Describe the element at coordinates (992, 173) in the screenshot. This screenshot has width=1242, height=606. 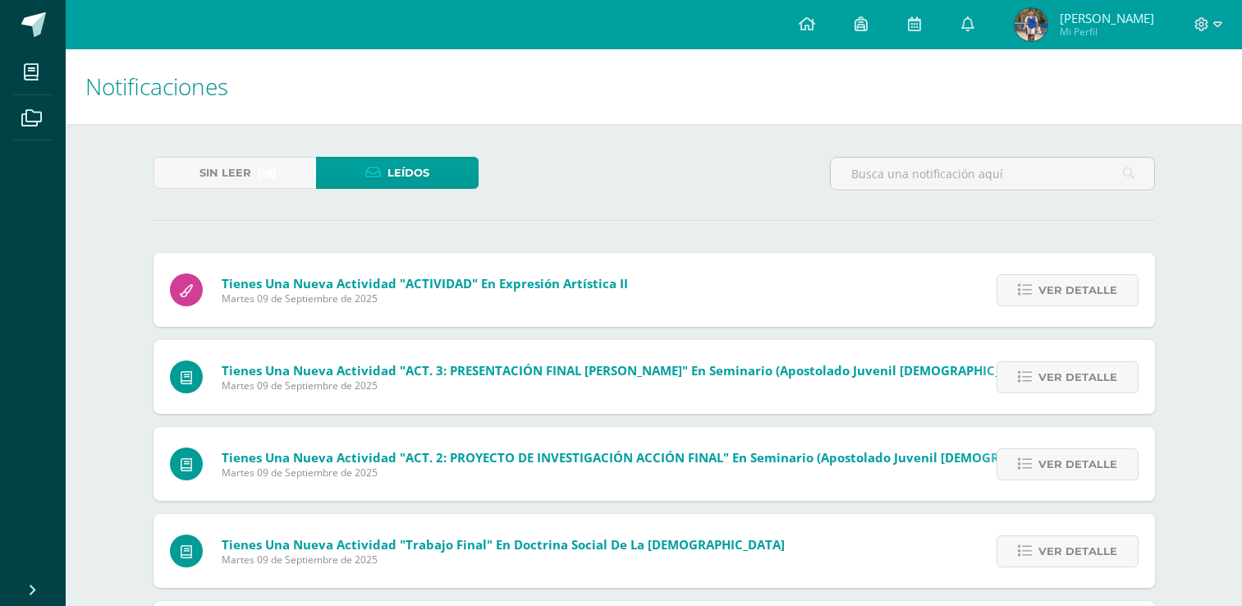
I see `input: Busca una notificación aquí` at that location.